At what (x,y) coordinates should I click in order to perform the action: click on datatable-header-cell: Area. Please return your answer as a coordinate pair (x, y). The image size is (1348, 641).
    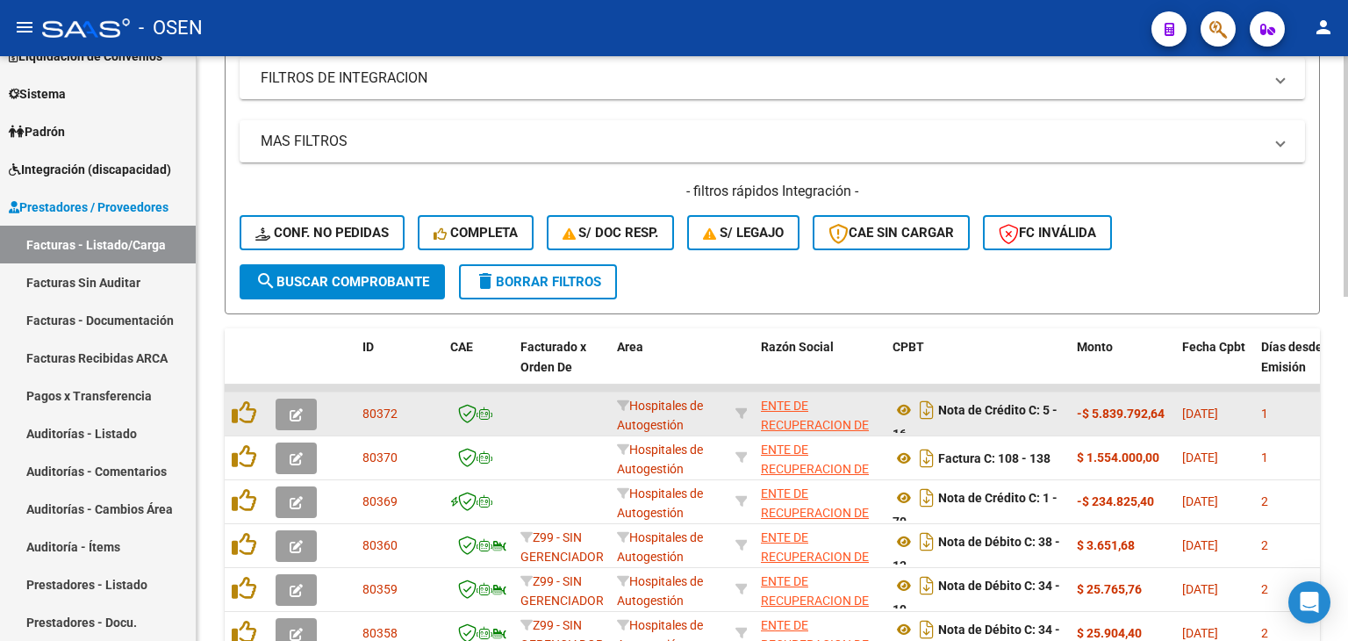
    Looking at the image, I should click on (669, 367).